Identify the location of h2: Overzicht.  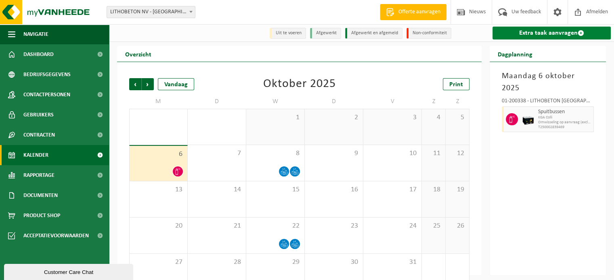
(138, 54).